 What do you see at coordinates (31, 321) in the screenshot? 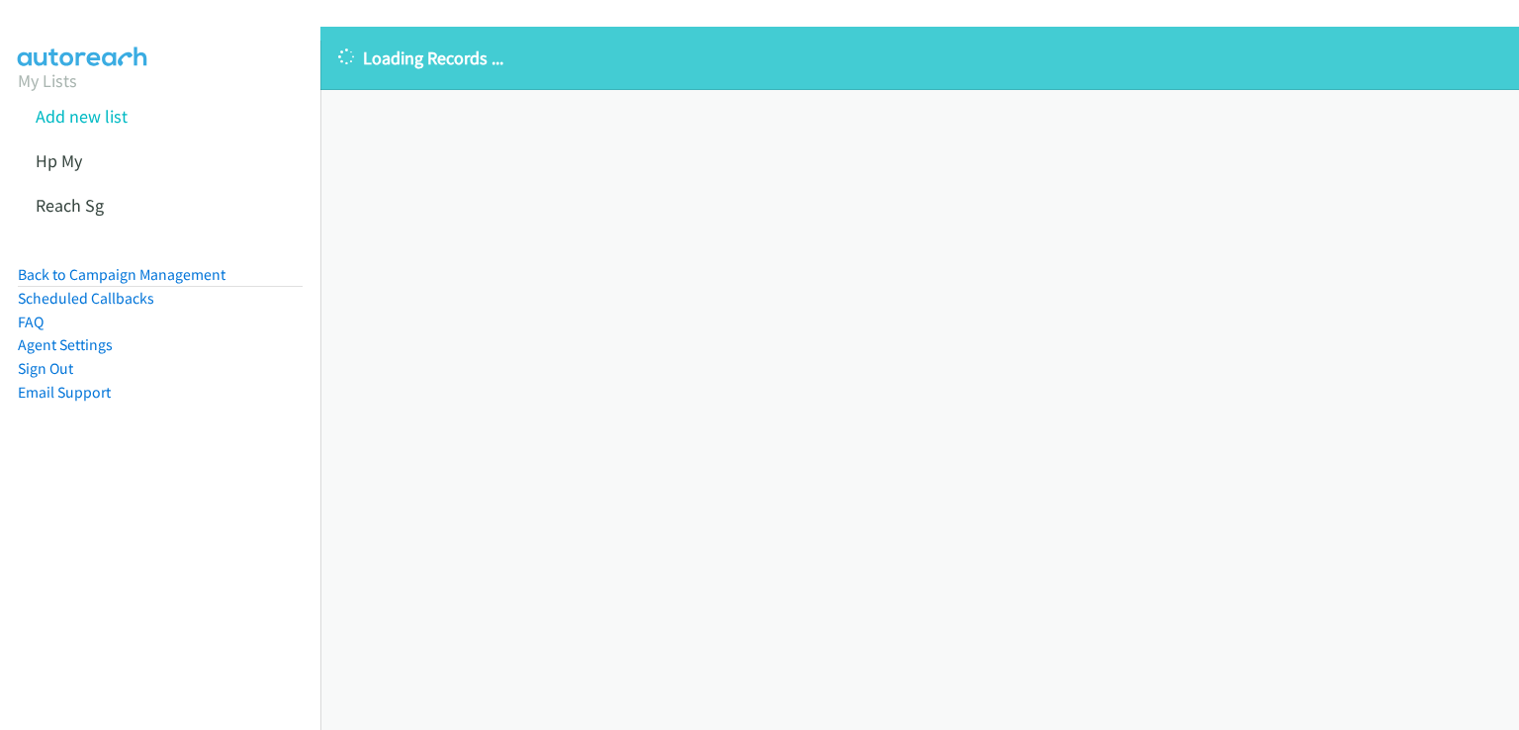
I see `a: FAQ` at bounding box center [31, 321].